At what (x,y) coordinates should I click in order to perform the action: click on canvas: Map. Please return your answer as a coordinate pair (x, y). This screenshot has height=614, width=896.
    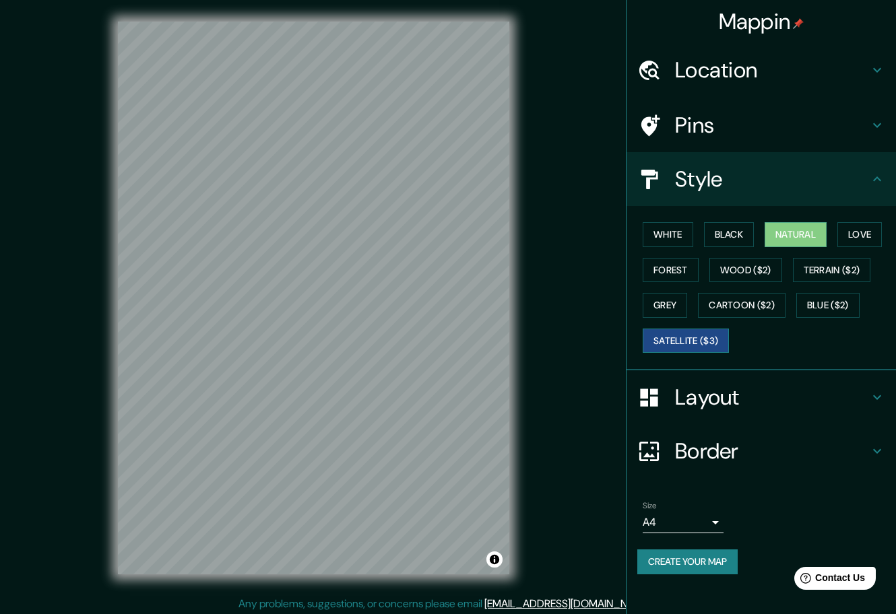
    Looking at the image, I should click on (313, 298).